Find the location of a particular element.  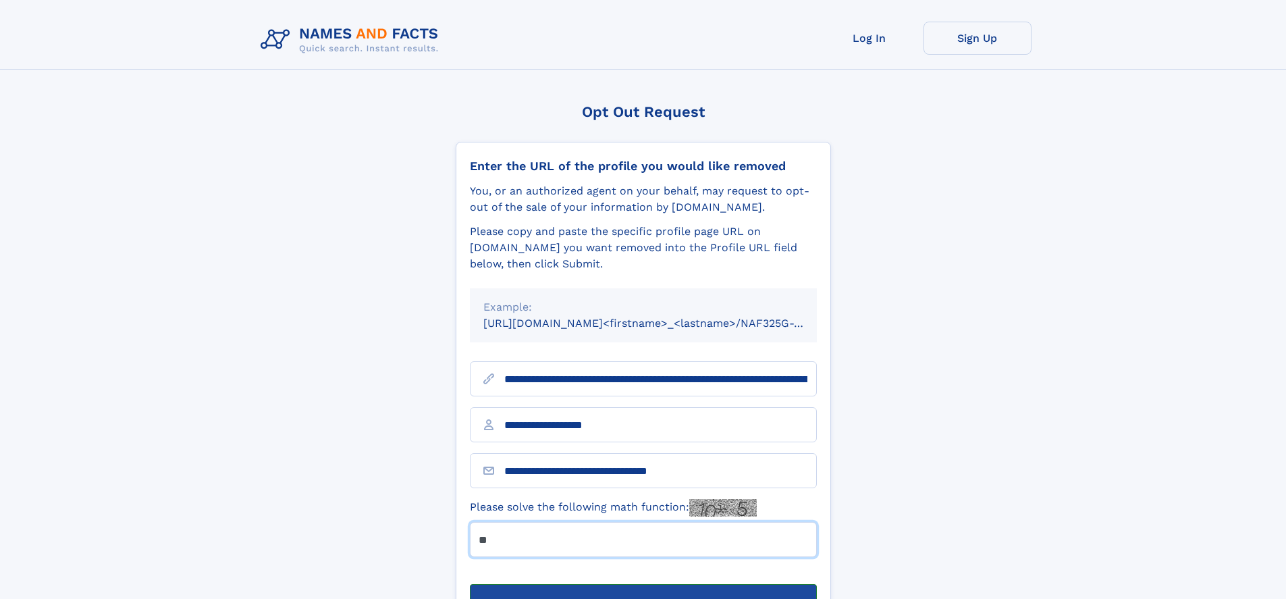

div: Opt Out Request is located at coordinates (643, 111).